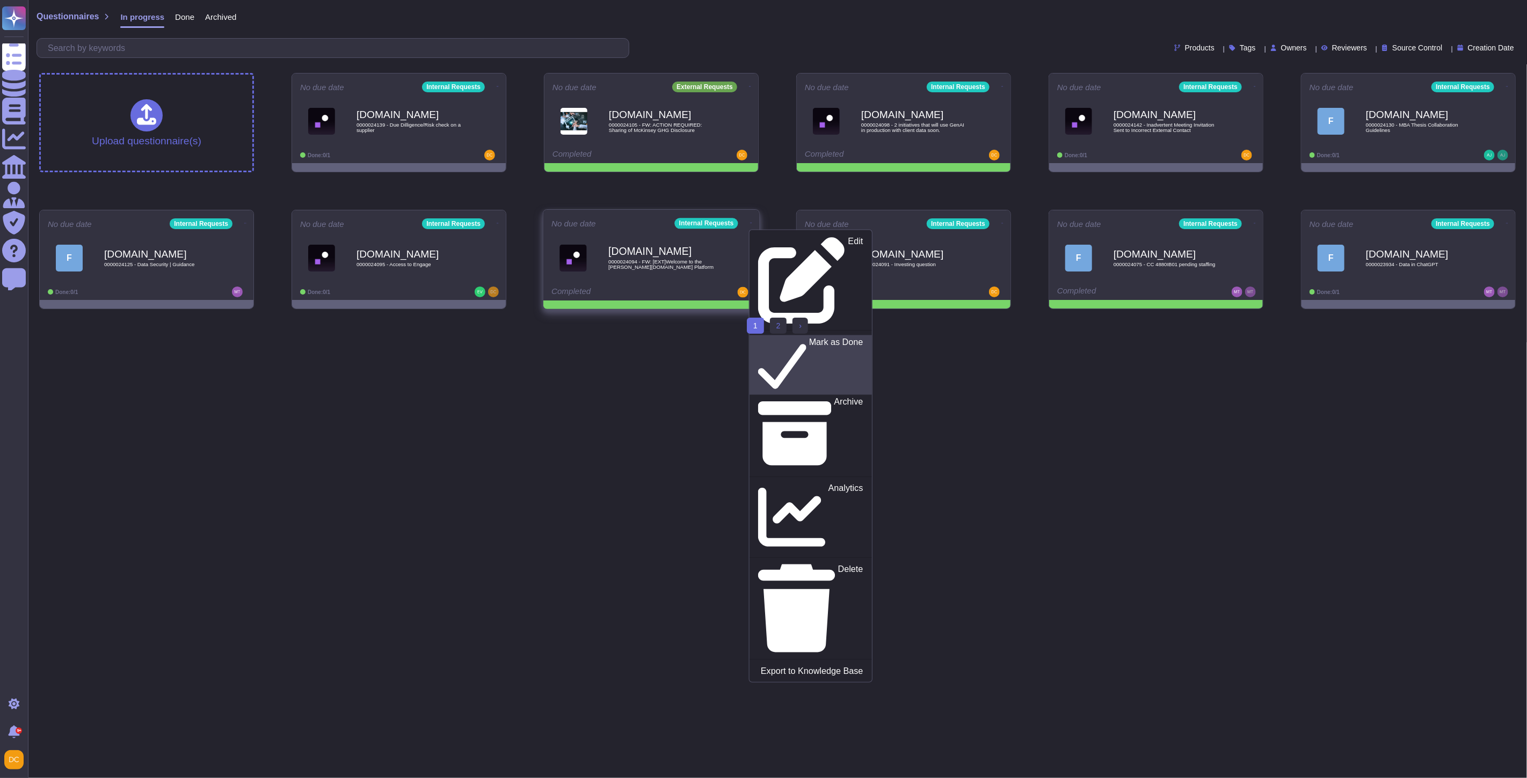  Describe the element at coordinates (1417, 48) in the screenshot. I see `span: Source Control` at that location.